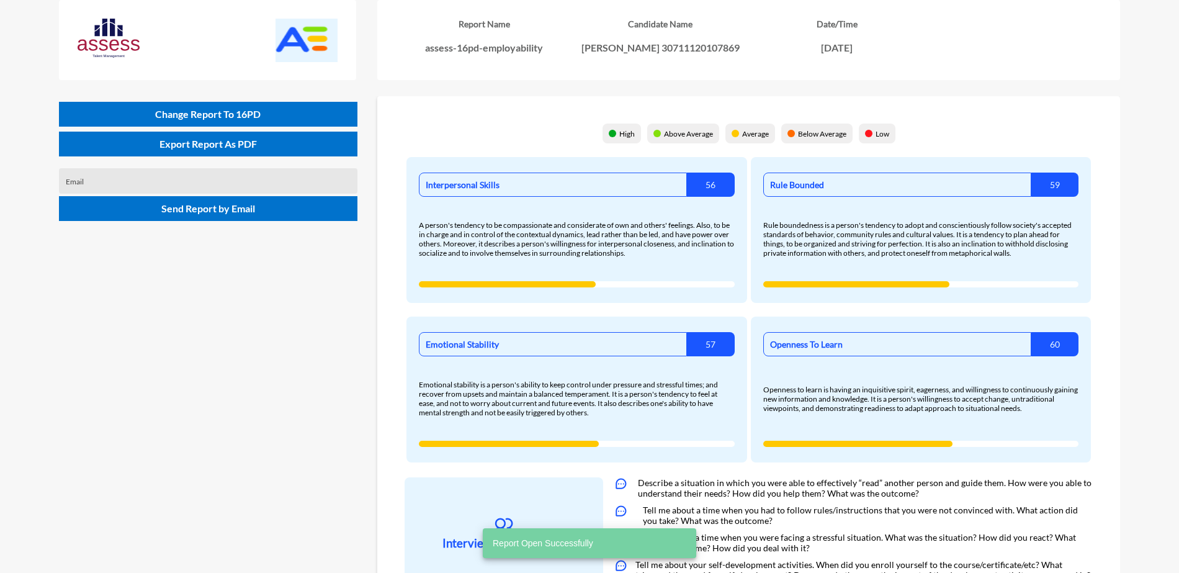 This screenshot has width=1179, height=573. I want to click on div: Emotional stability is a person's ability to keep control under pressure and stressful times; and..., so click(577, 398).